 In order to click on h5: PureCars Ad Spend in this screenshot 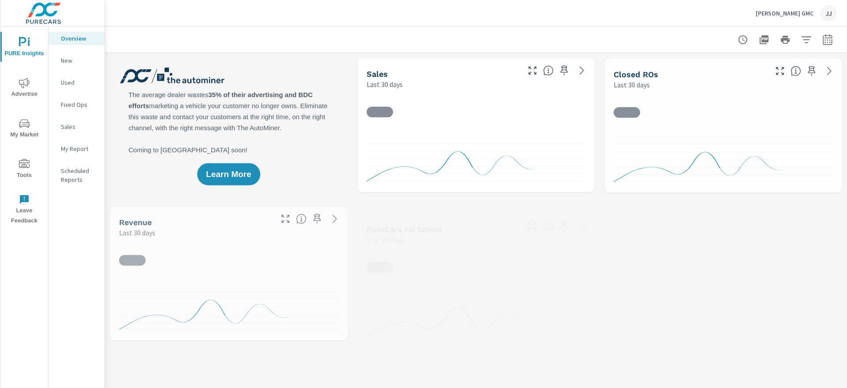, I will do `click(404, 229)`.